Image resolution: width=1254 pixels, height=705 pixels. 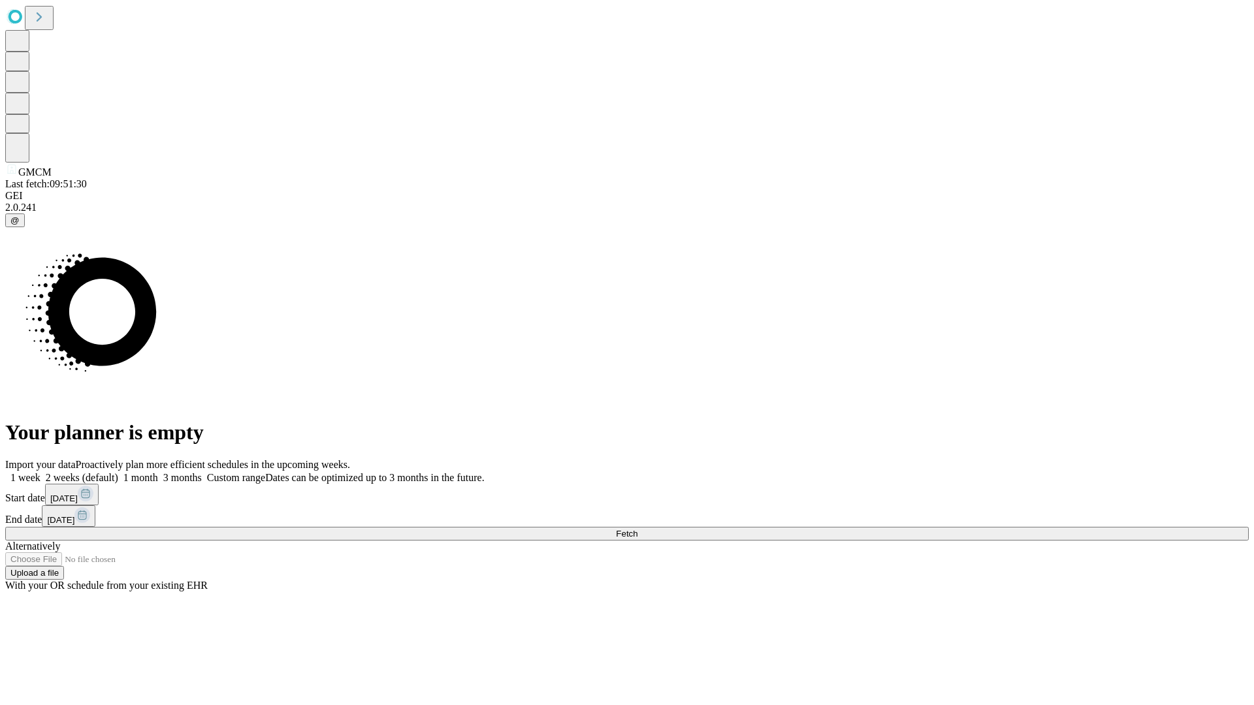 What do you see at coordinates (627, 534) in the screenshot?
I see `button: Fetch` at bounding box center [627, 534].